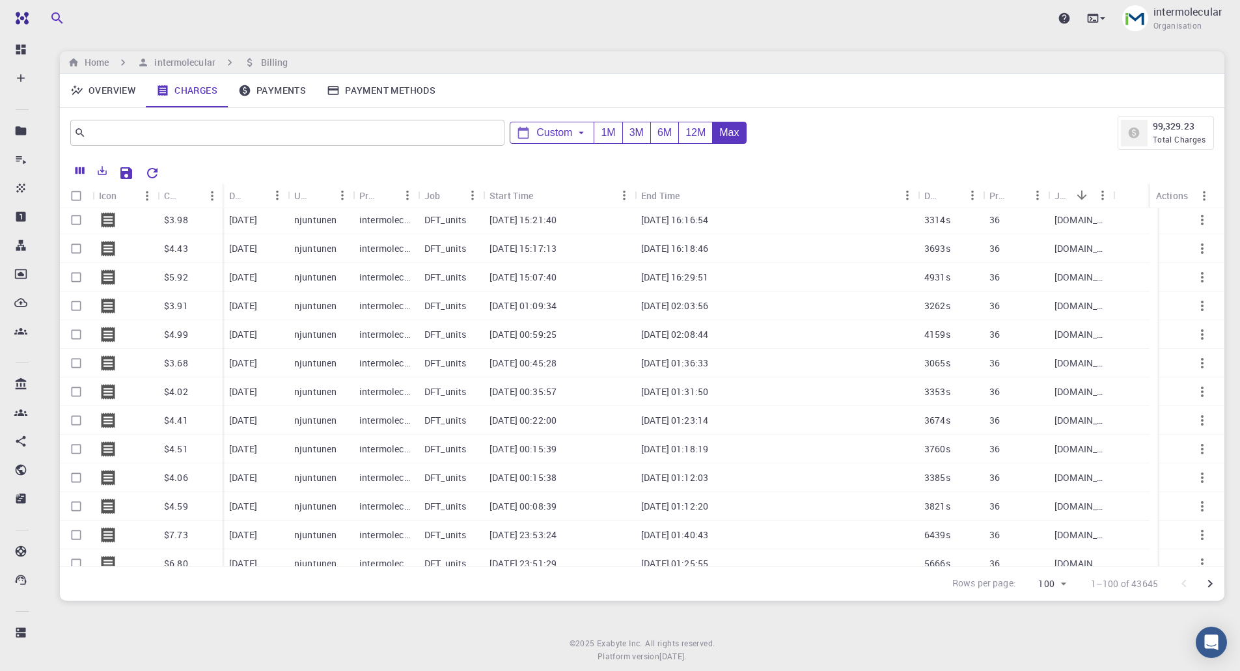  What do you see at coordinates (664, 133) in the screenshot?
I see `div: 6M` at bounding box center [664, 133].